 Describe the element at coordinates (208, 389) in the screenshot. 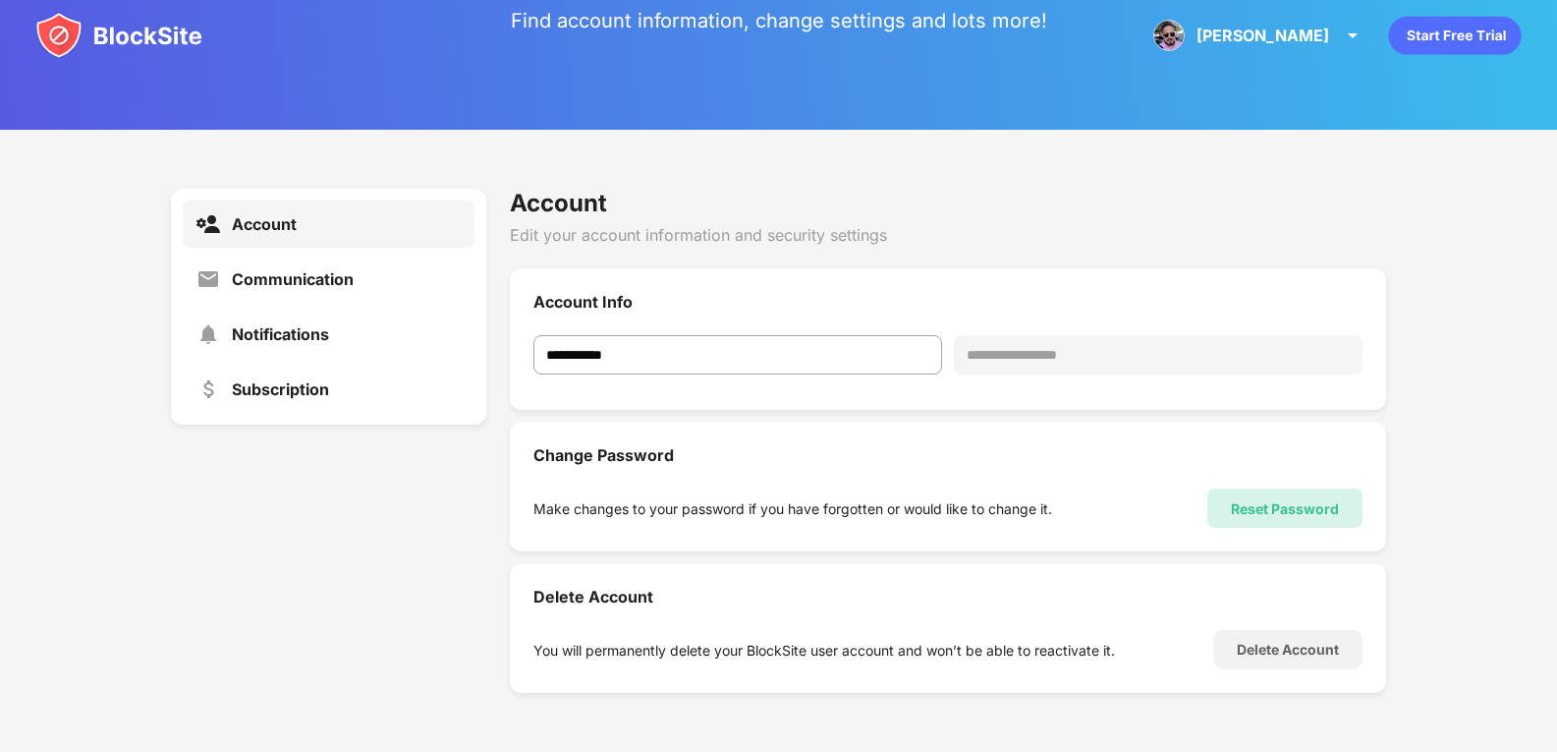

I see `img: settings-subscription.svg` at that location.